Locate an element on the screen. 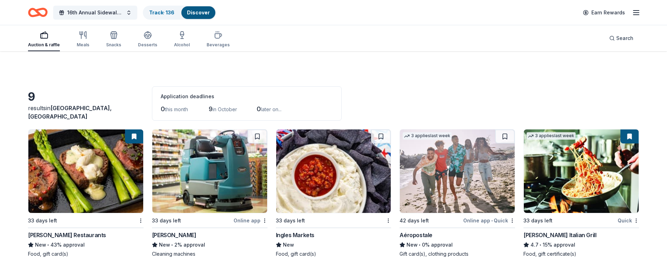 The image size is (667, 268). div: results is located at coordinates (86, 112).